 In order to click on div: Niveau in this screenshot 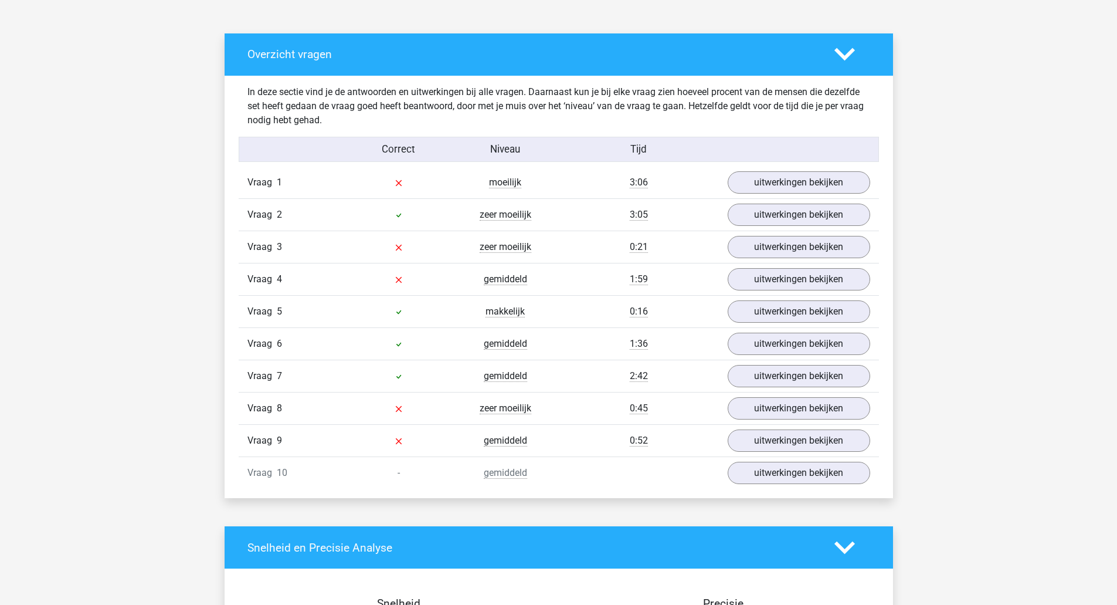, I will do `click(505, 149)`.